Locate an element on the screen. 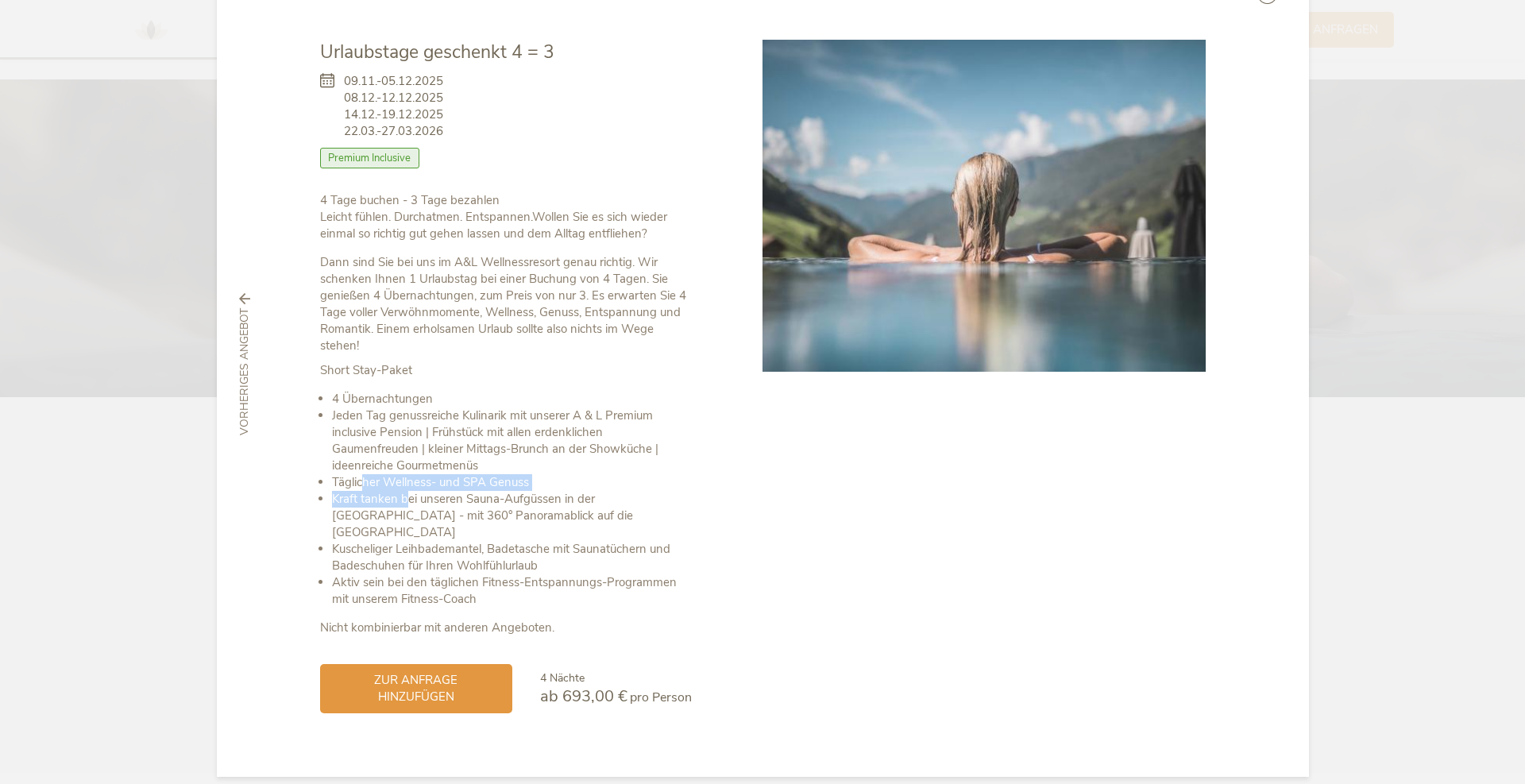  span: pro Person is located at coordinates (661, 697).